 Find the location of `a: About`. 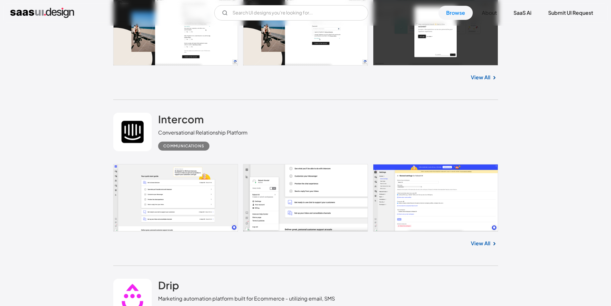

a: About is located at coordinates (489, 13).